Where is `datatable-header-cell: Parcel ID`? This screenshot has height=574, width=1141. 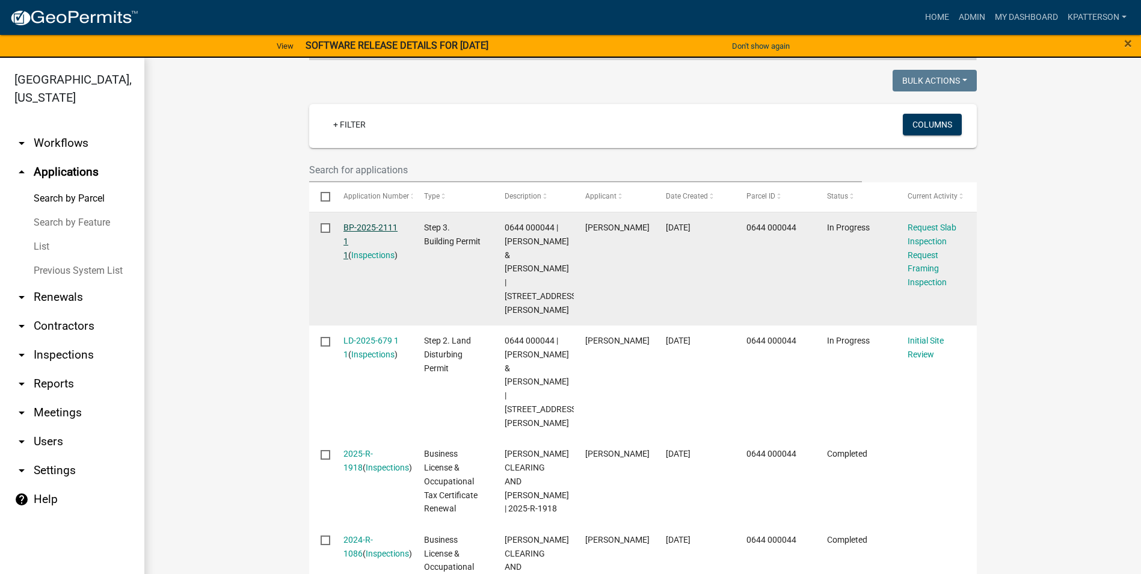
datatable-header-cell: Parcel ID is located at coordinates (776, 197).